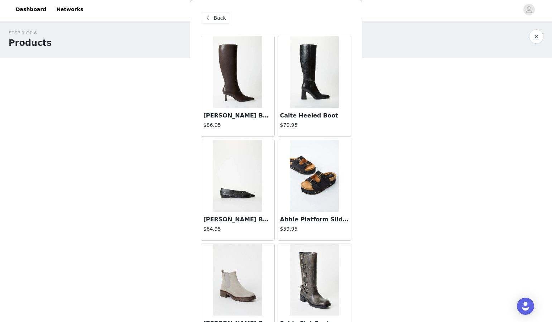  Describe the element at coordinates (314, 116) in the screenshot. I see `h3: Caite Heeled Boot` at that location.